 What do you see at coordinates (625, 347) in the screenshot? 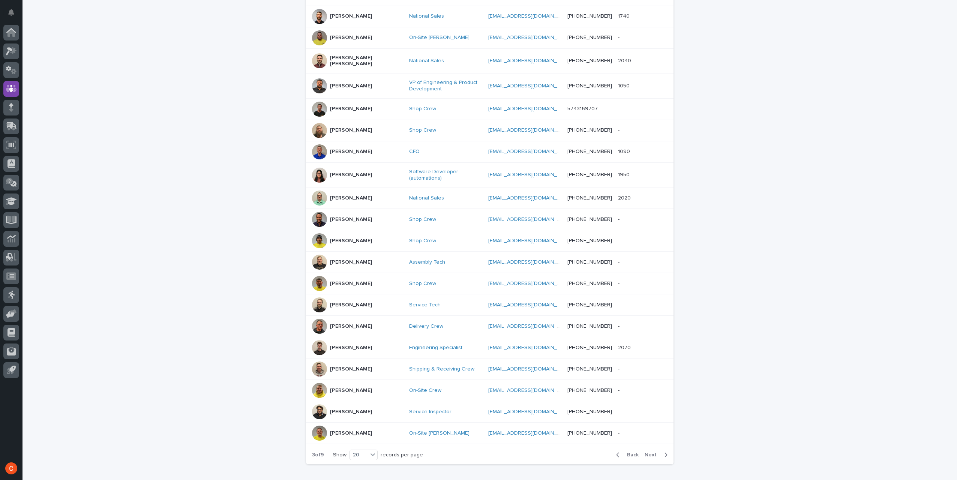
I see `p: 2070` at bounding box center [625, 347].